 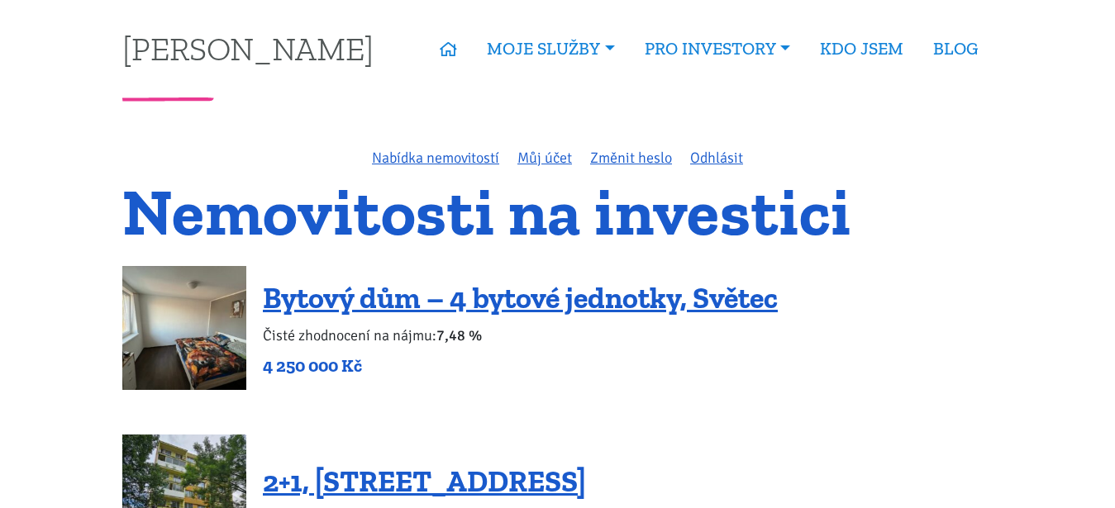 I want to click on a: Změnit heslo, so click(x=630, y=158).